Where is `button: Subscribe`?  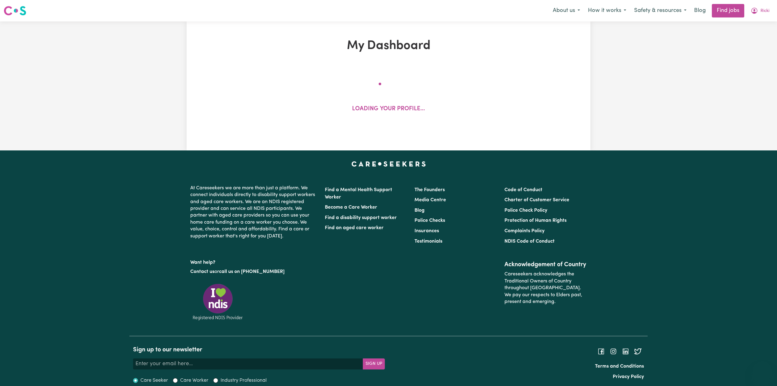
button: Subscribe is located at coordinates (374, 364).